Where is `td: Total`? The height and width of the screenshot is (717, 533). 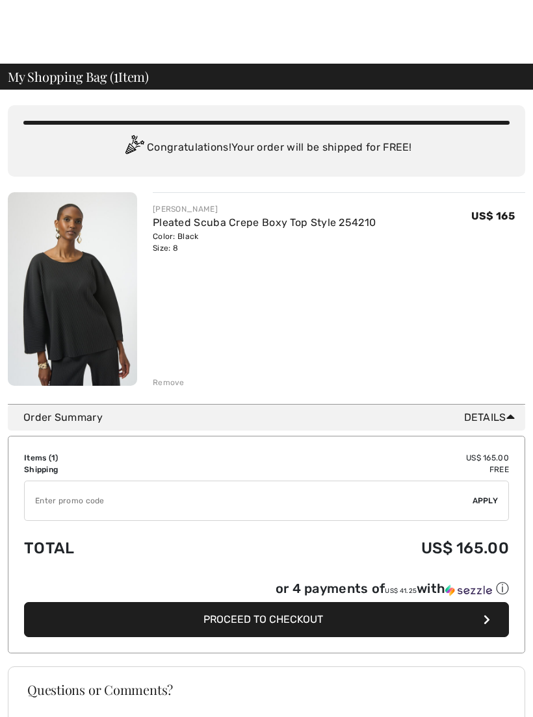
td: Total is located at coordinates (112, 548).